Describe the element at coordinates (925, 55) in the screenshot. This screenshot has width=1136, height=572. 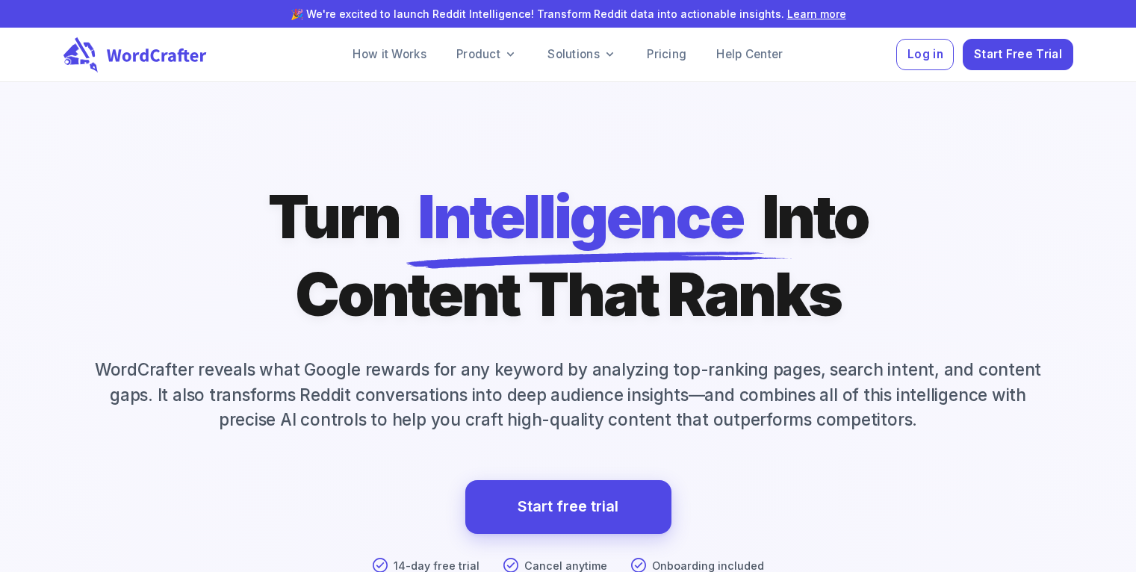
I see `span: Log in` at that location.